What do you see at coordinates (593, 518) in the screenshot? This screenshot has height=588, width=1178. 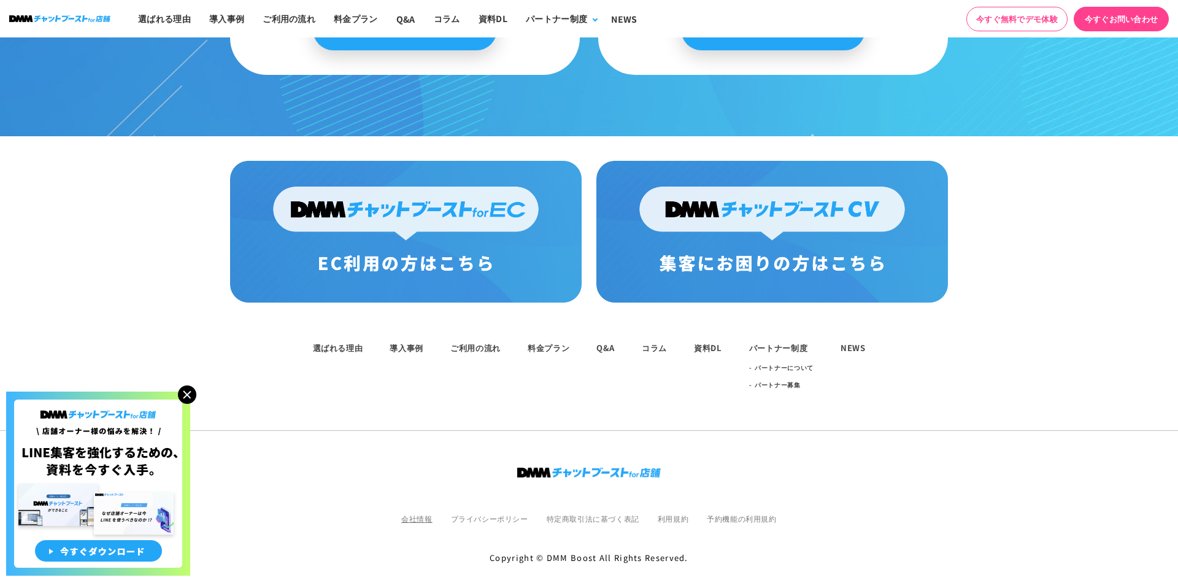 I see `a: 特定商取引法に基づく表記` at bounding box center [593, 518].